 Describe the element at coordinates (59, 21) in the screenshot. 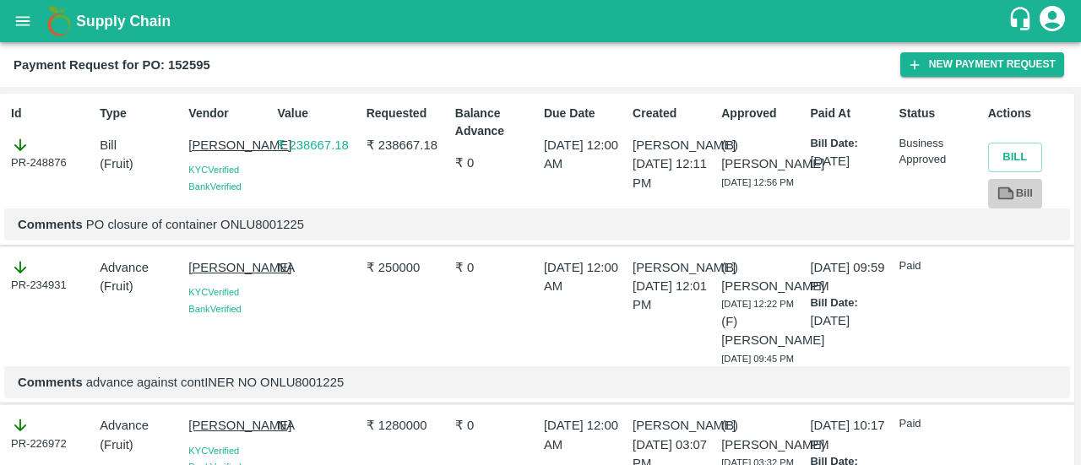

I see `img: logo` at that location.